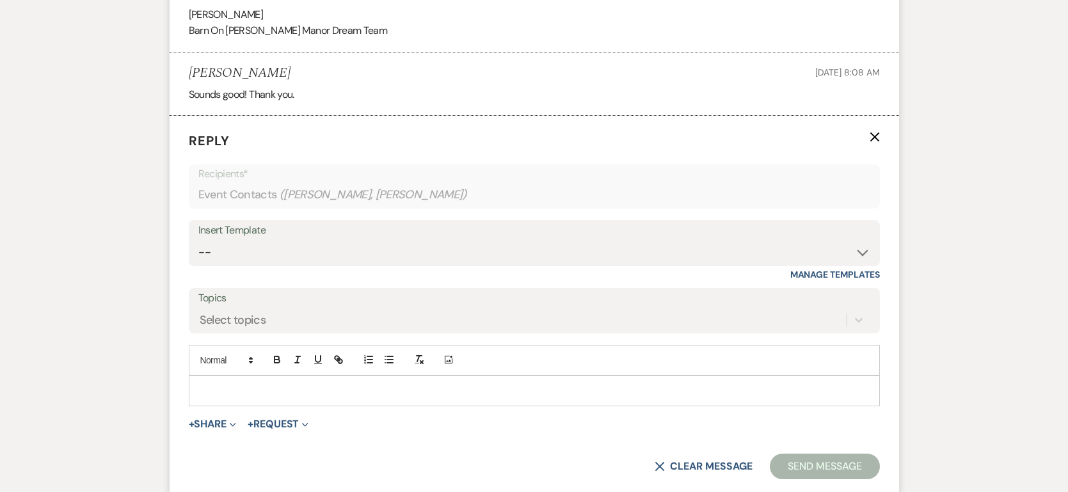 The height and width of the screenshot is (492, 1068). I want to click on div: Insert Template, so click(534, 230).